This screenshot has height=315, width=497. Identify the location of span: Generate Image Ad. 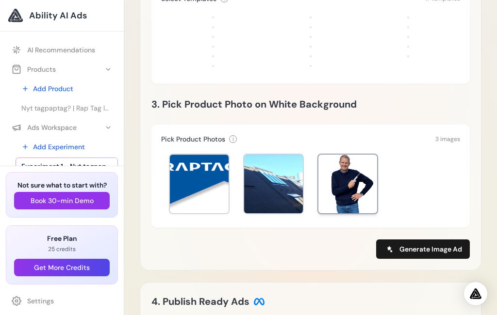
(430, 249).